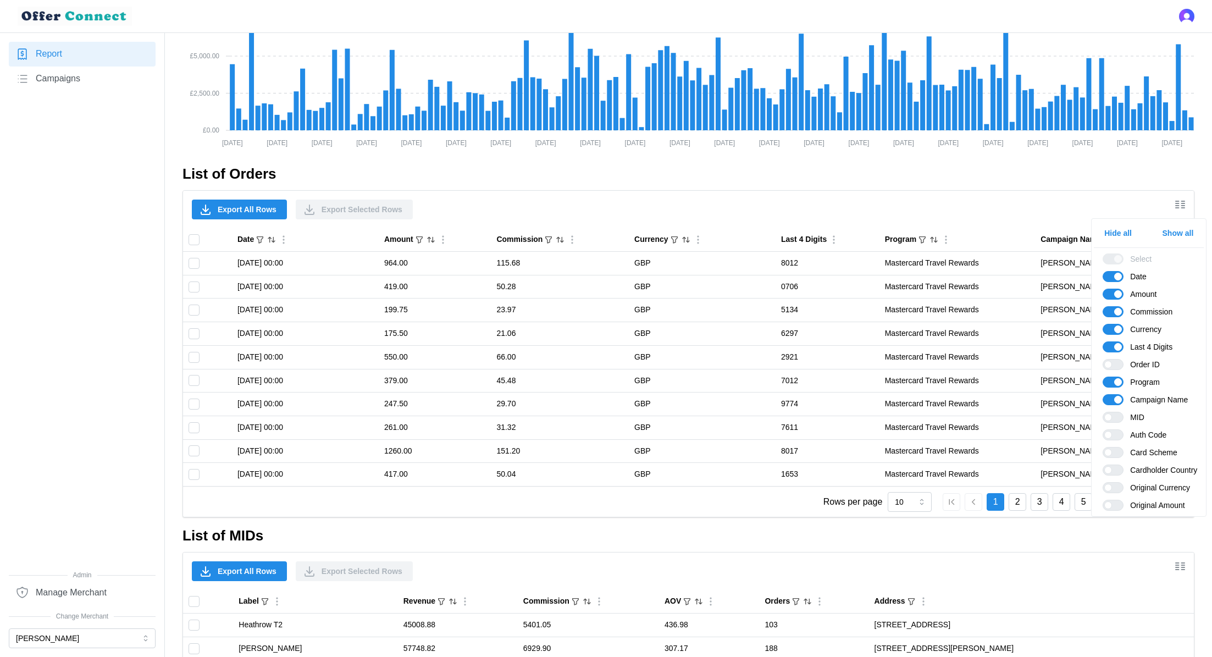 This screenshot has width=1212, height=657. What do you see at coordinates (1187, 16) in the screenshot?
I see `button: Open user button` at bounding box center [1187, 16].